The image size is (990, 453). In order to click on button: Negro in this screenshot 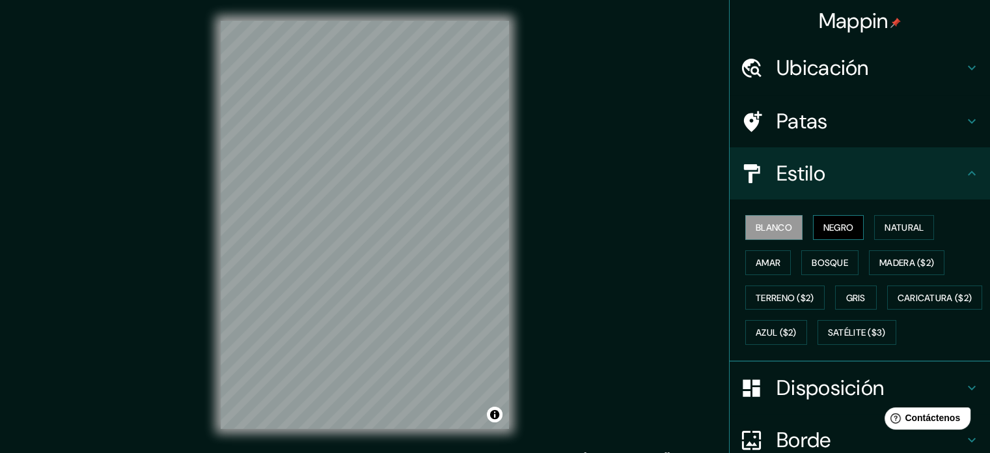, I will do `click(839, 227)`.